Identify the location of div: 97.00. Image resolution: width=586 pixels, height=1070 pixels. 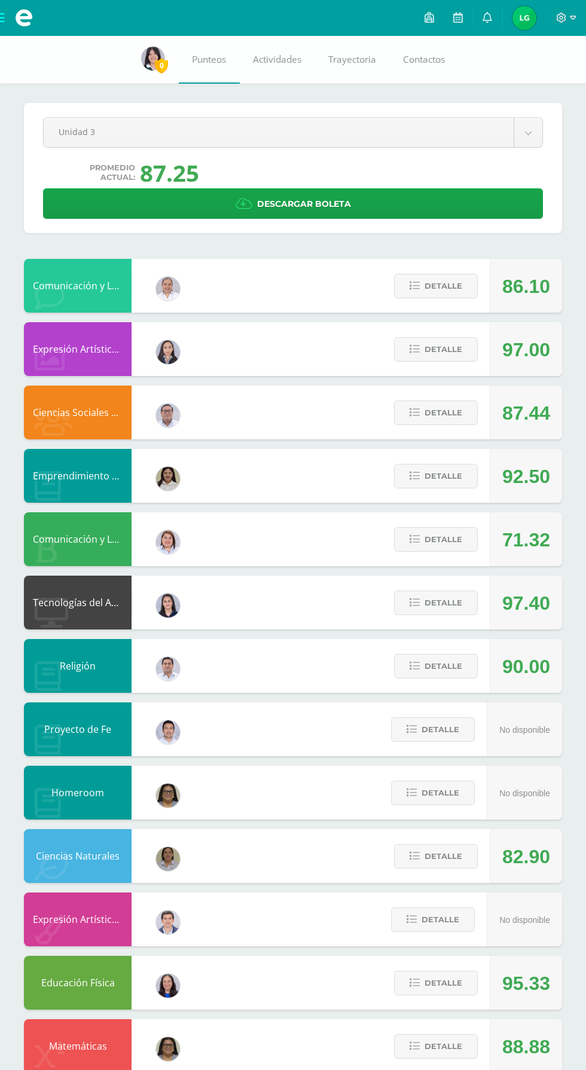
(526, 350).